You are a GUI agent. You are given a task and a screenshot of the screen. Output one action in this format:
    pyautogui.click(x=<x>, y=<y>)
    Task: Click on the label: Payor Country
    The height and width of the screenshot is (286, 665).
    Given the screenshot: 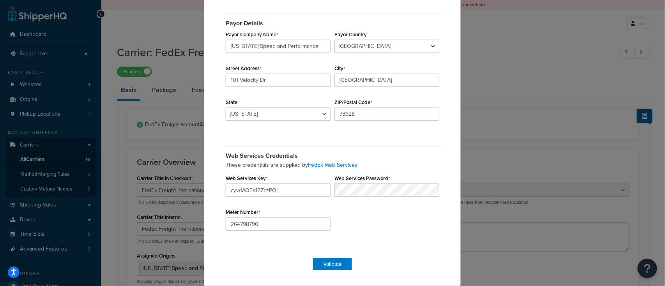 What is the action you would take?
    pyautogui.click(x=350, y=34)
    